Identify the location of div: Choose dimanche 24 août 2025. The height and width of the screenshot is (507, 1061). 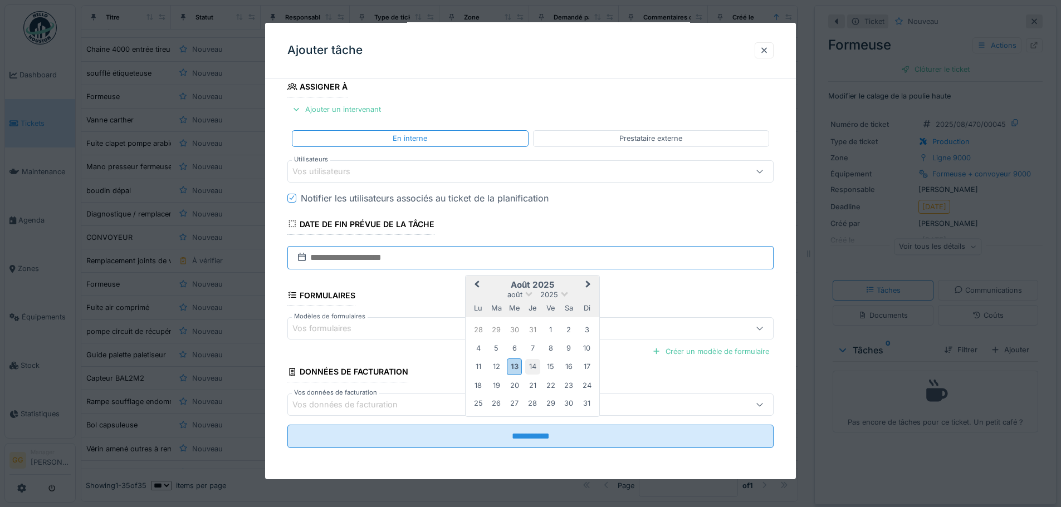
(586, 385).